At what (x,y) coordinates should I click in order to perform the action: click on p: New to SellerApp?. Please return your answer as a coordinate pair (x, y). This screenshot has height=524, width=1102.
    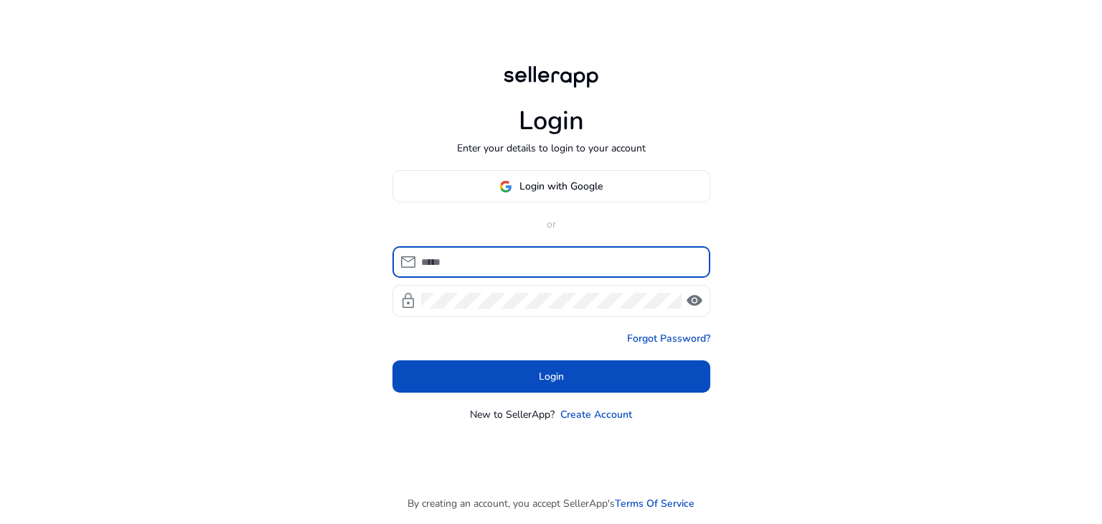
    Looking at the image, I should click on (512, 414).